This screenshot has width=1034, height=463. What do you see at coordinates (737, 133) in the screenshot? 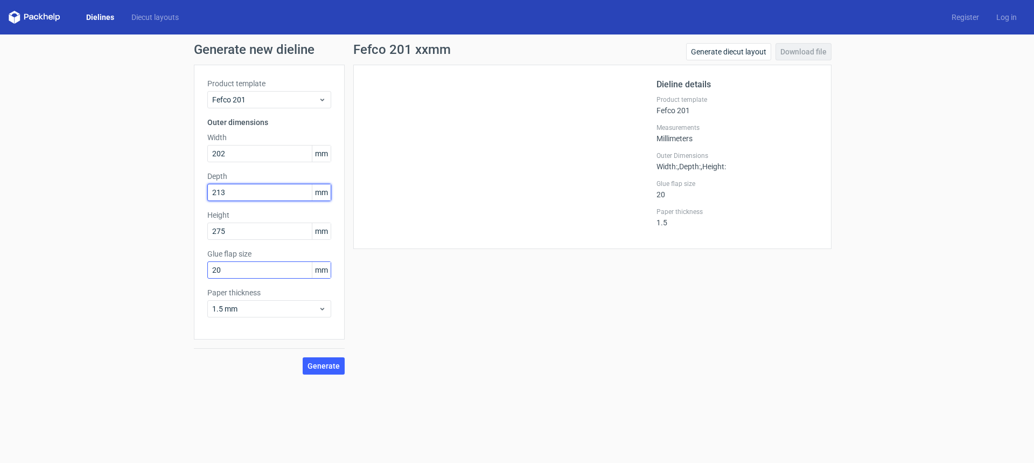
I see `div: Millimeters` at bounding box center [737, 133].